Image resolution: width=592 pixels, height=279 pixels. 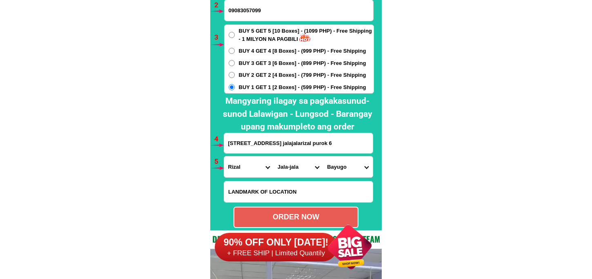 What do you see at coordinates (347, 166) in the screenshot?
I see `select: Select commune` at bounding box center [347, 166].